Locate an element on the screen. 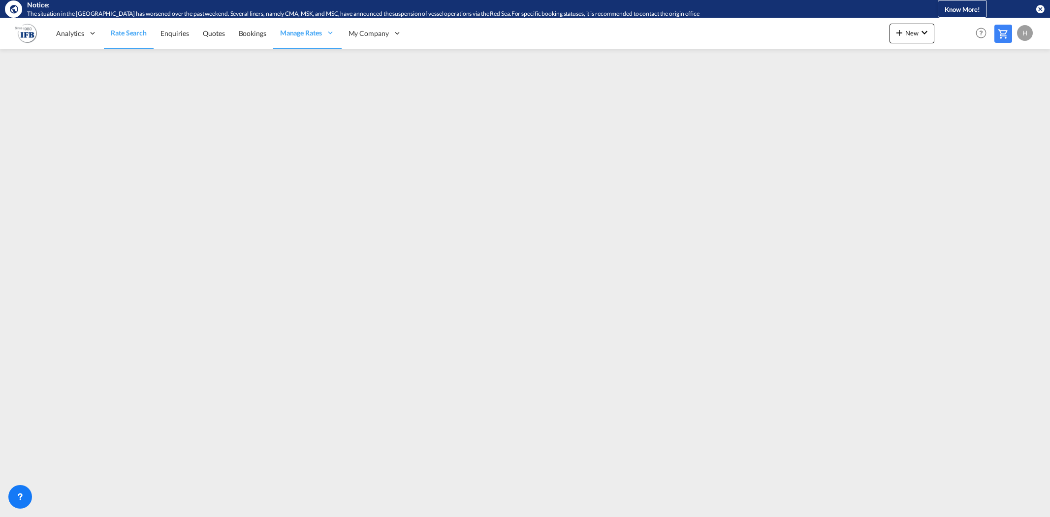 This screenshot has height=517, width=1050. a: Quotes is located at coordinates (214, 33).